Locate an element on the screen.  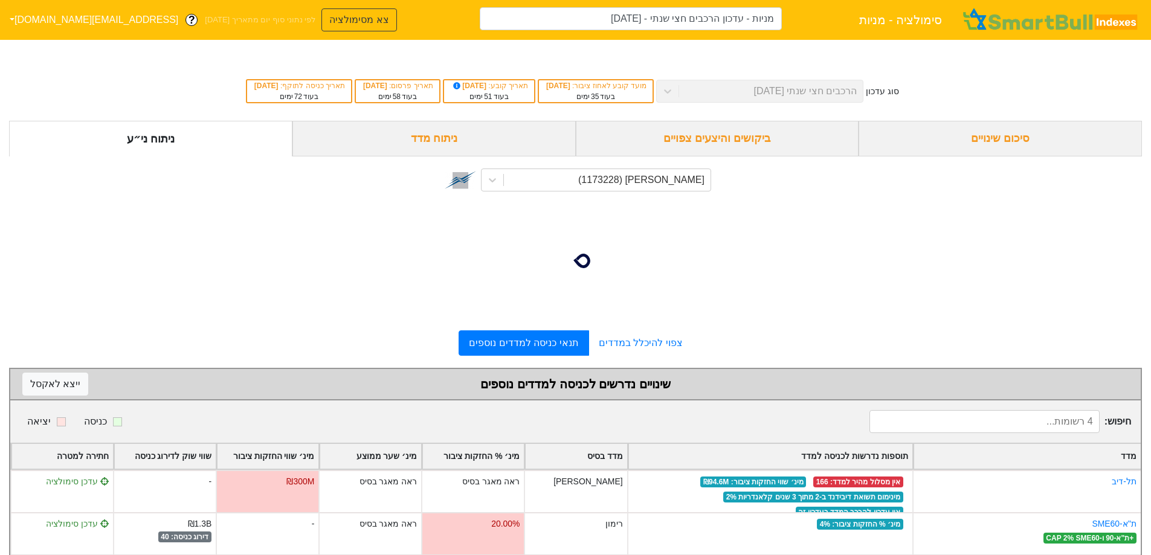
button: ייצא לאקסל is located at coordinates (55, 384).